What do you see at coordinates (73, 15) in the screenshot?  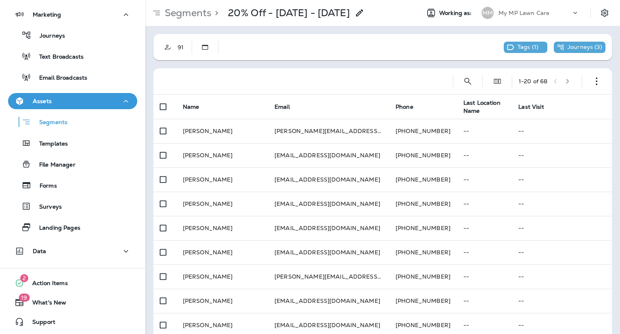 I see `button: Marketing` at bounding box center [73, 15].